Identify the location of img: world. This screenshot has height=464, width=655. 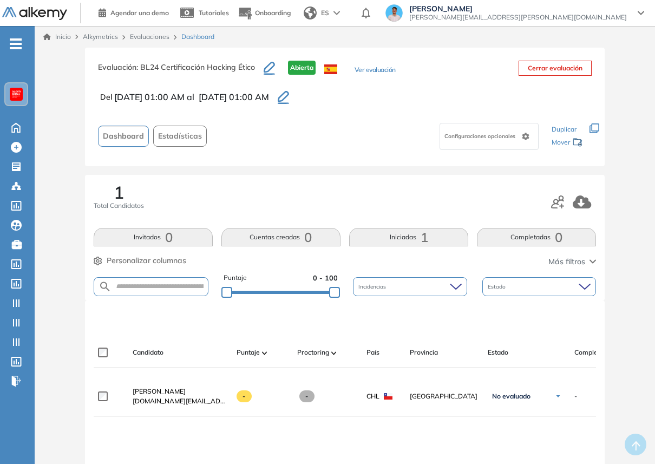
(310, 13).